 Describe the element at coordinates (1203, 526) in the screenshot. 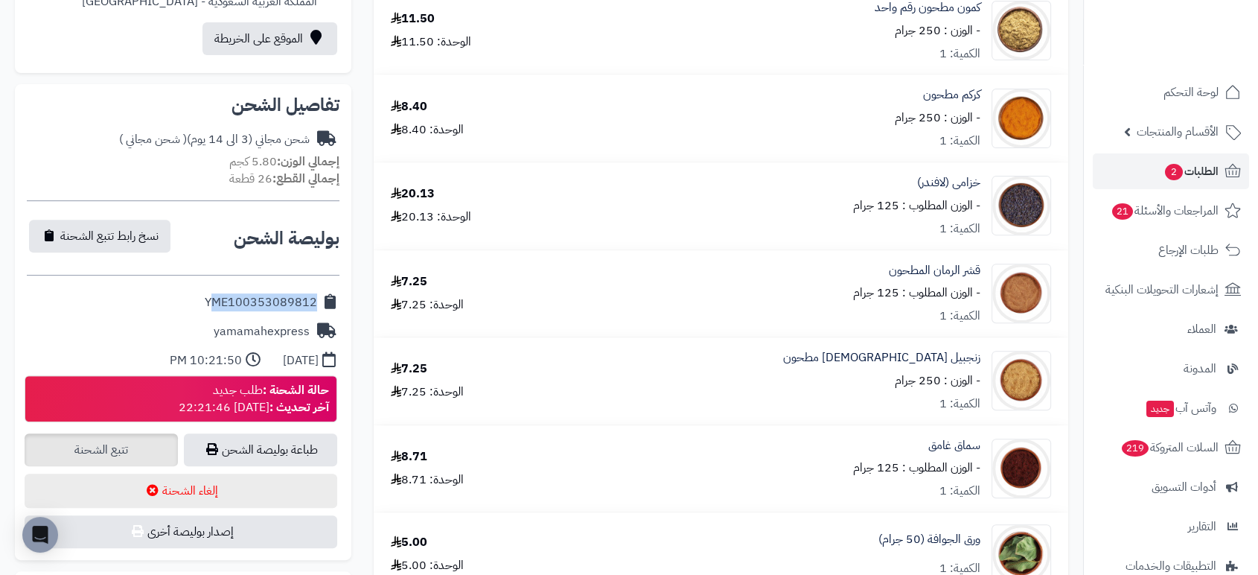

I see `span: التقارير` at that location.